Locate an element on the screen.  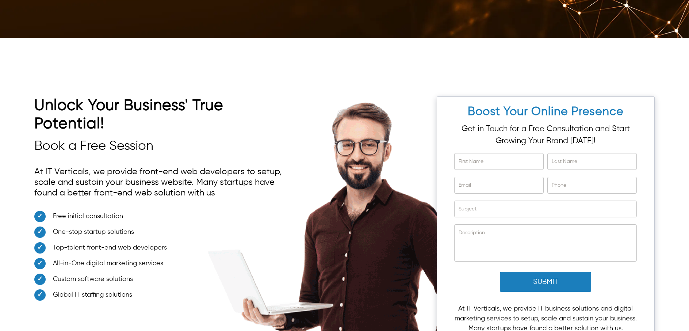
h2: Unlock Your Business' True Potential! is located at coordinates (158, 116).